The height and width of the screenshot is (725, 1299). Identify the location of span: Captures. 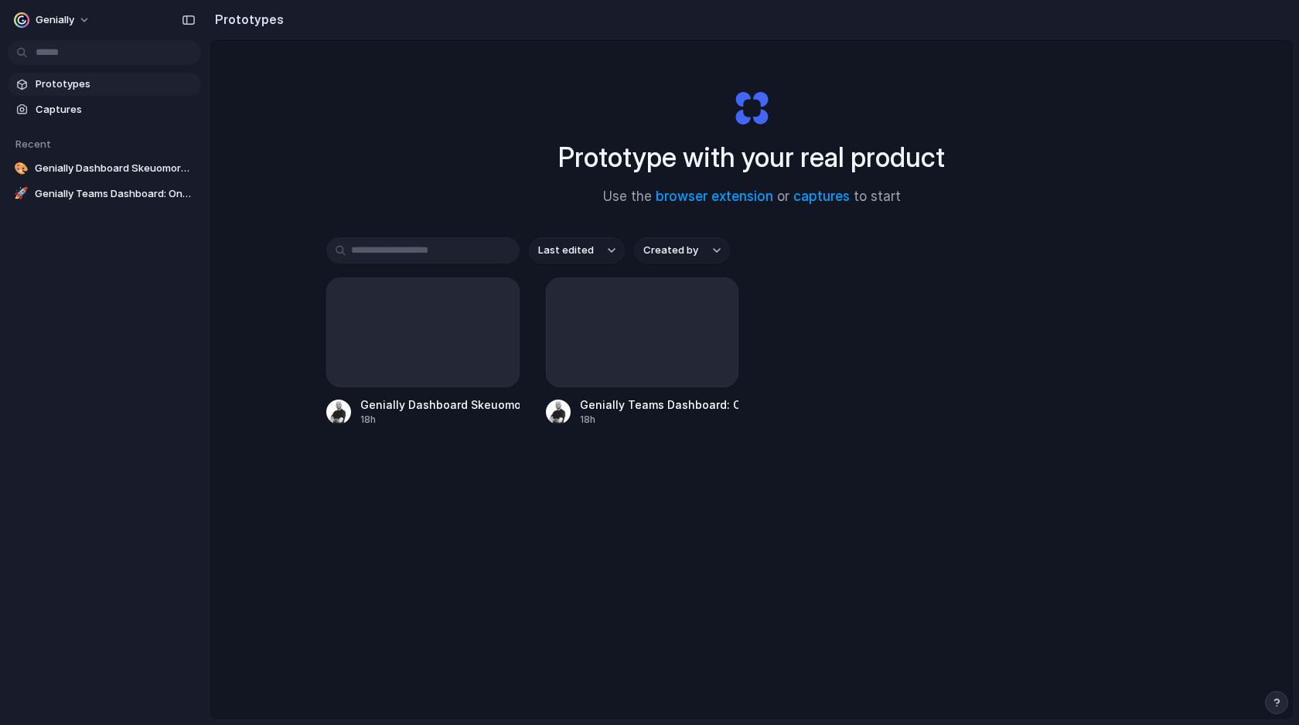
(115, 110).